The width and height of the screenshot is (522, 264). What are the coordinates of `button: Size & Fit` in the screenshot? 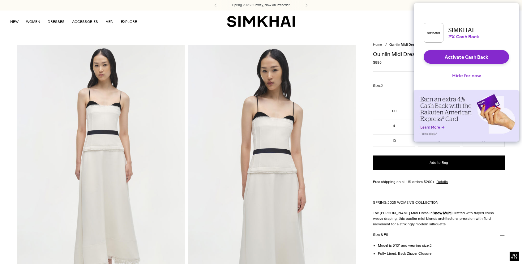 It's located at (439, 235).